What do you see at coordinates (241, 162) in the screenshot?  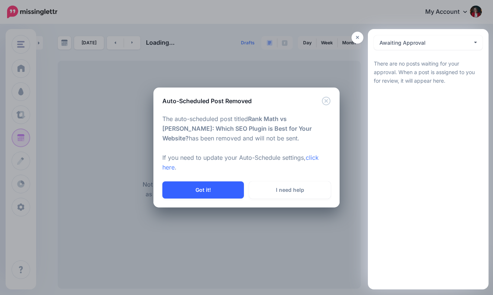 I see `a: click here` at bounding box center [241, 162].